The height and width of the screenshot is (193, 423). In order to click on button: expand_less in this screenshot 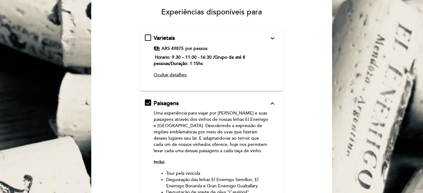, I will do `click(273, 104)`.